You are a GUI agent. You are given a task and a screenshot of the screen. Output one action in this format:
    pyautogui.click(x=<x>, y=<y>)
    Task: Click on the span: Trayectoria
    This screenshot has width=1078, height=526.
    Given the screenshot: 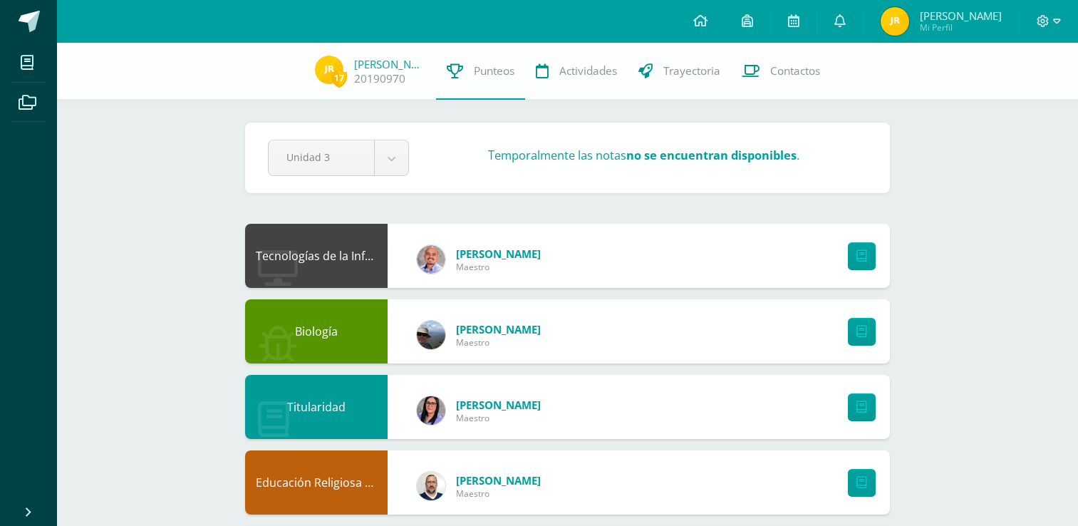 What is the action you would take?
    pyautogui.click(x=692, y=71)
    